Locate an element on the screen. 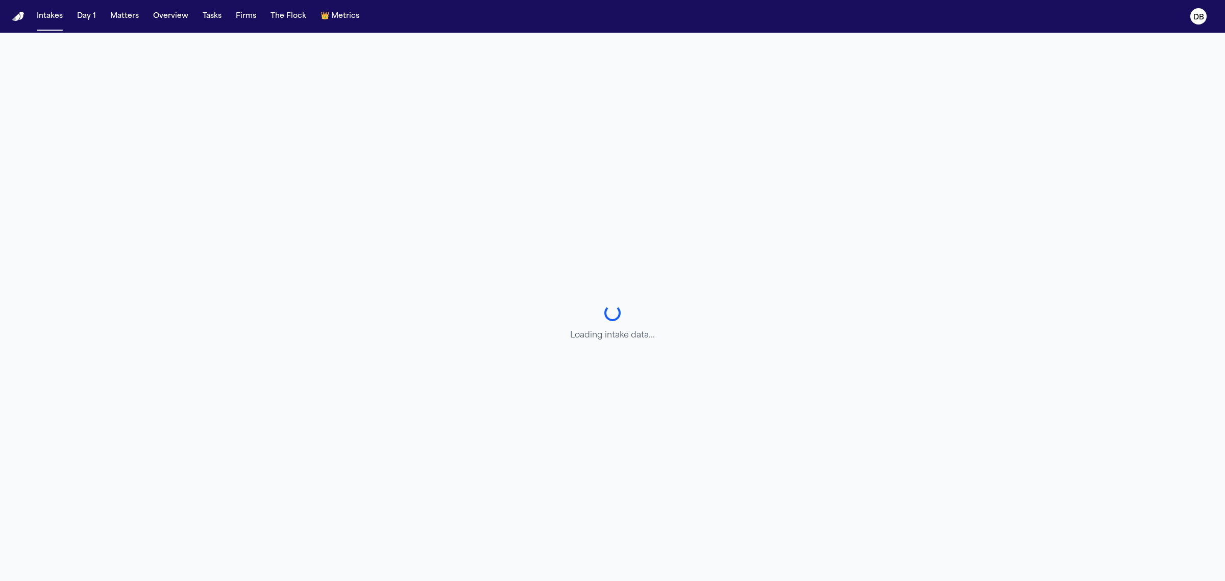 Image resolution: width=1225 pixels, height=581 pixels. img: Finch Logo is located at coordinates (18, 16).